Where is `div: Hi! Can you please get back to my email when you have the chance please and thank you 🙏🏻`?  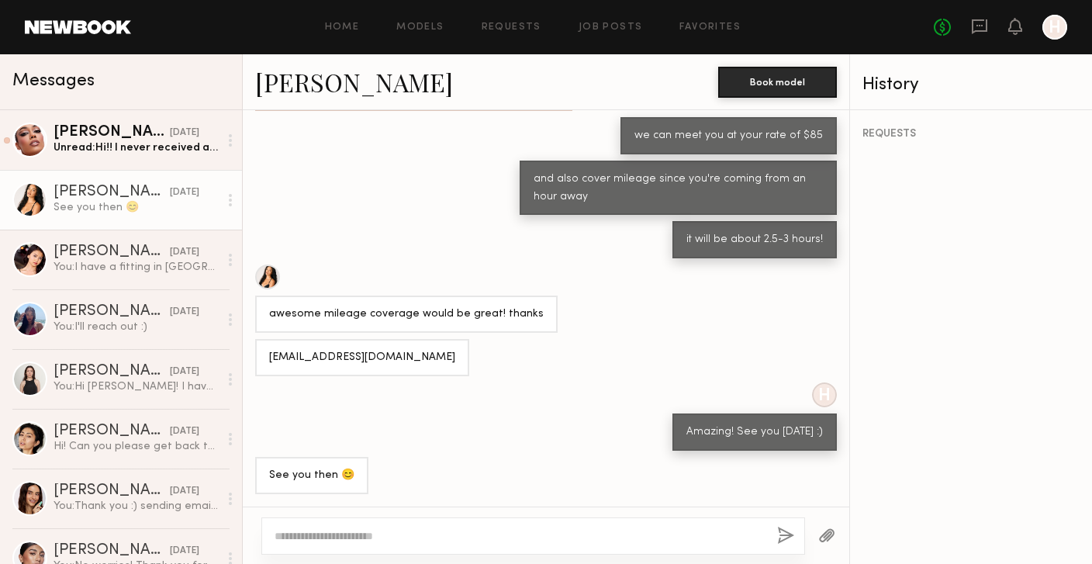 div: Hi! Can you please get back to my email when you have the chance please and thank you 🙏🏻 is located at coordinates (136, 446).